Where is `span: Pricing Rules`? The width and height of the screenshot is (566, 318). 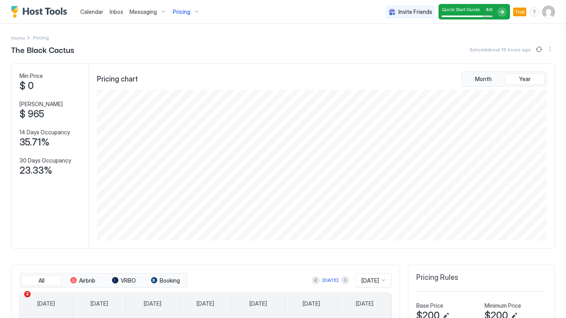
span: Pricing Rules is located at coordinates (437, 277).